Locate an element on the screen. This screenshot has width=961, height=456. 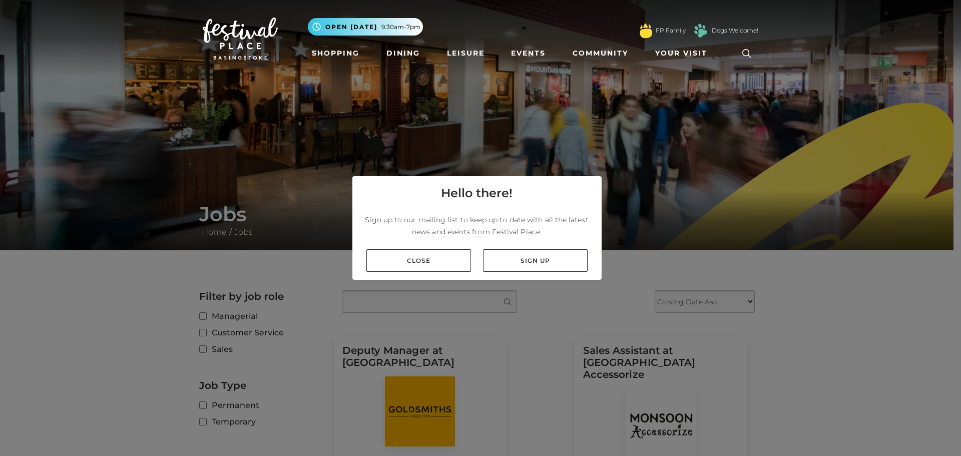
p: Sign up to our mailing list to keep up to date with all the latest news and events from Festival ... is located at coordinates (477, 226).